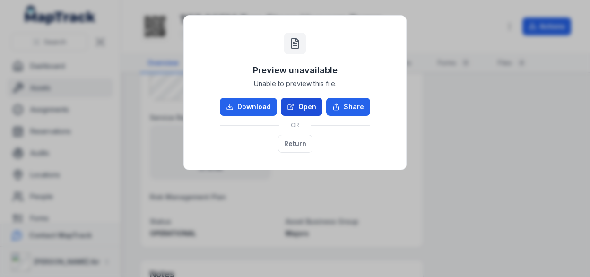 The width and height of the screenshot is (590, 277). I want to click on span: Unable to preview this file., so click(295, 84).